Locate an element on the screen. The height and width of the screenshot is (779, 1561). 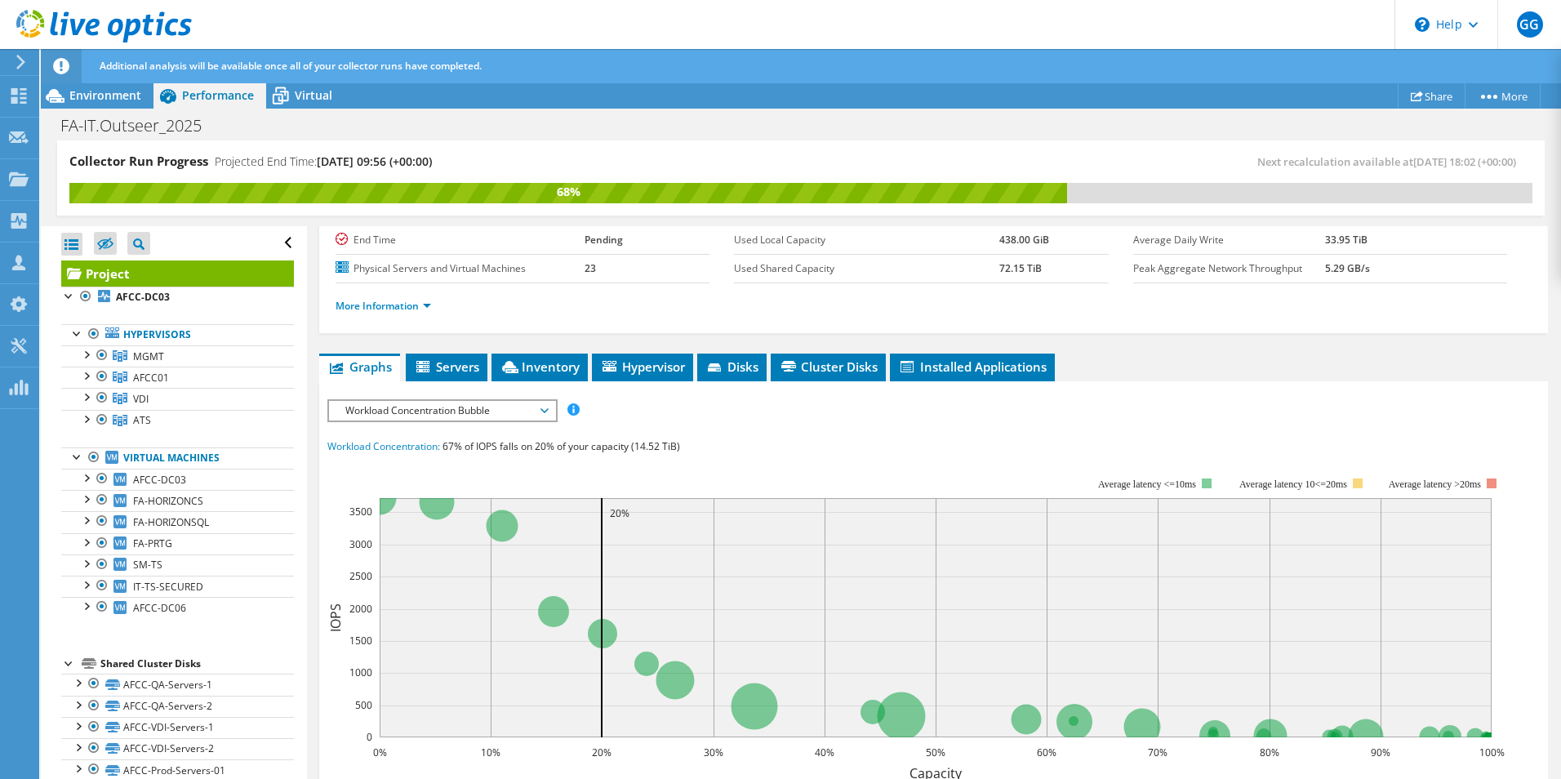
b: 23 is located at coordinates (590, 268).